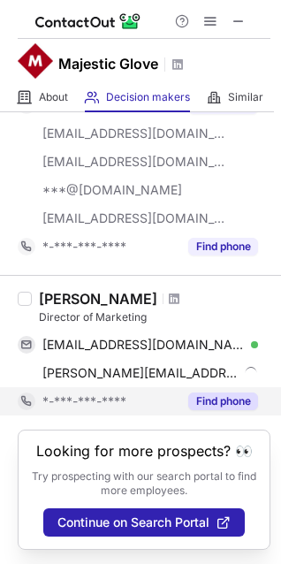 The width and height of the screenshot is (281, 564). Describe the element at coordinates (133, 522) in the screenshot. I see `span: Continue on Search Portal` at that location.